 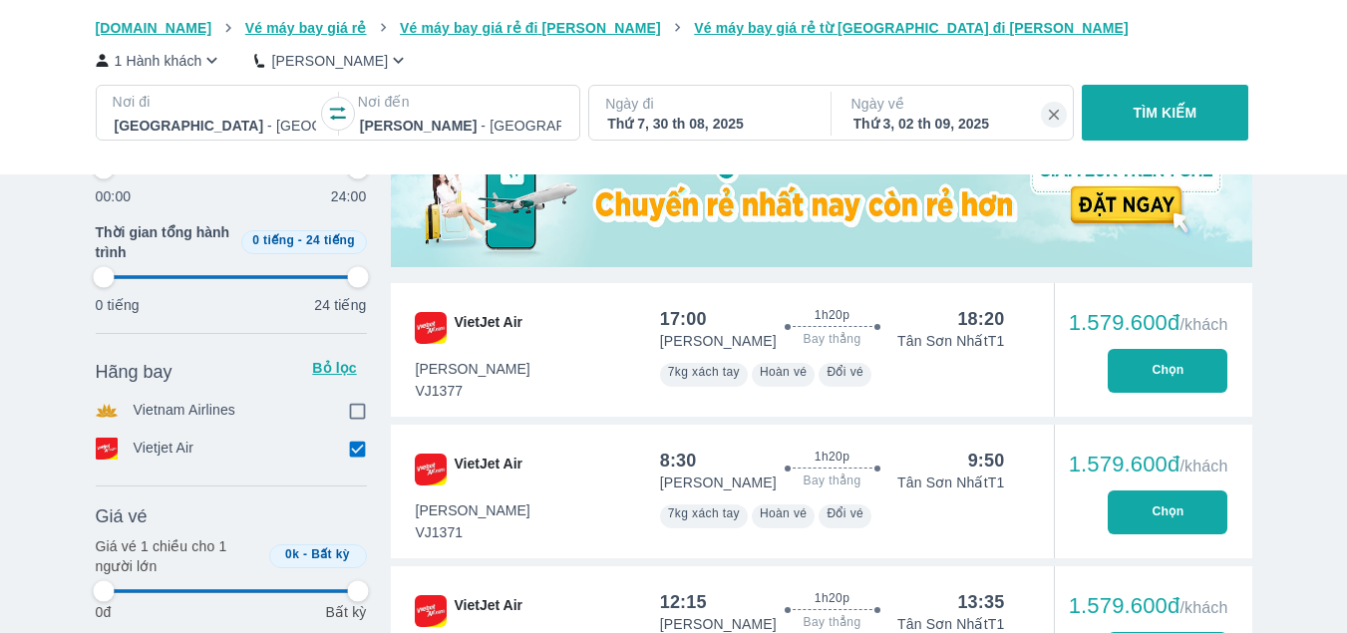 What do you see at coordinates (215, 102) in the screenshot?
I see `p: Nơi đi` at bounding box center [215, 102].